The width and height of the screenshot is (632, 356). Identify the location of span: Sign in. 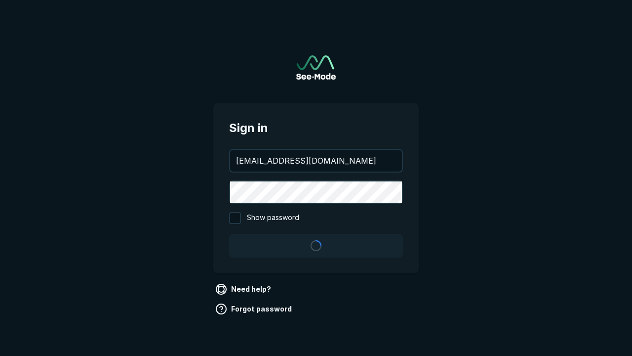
(316, 128).